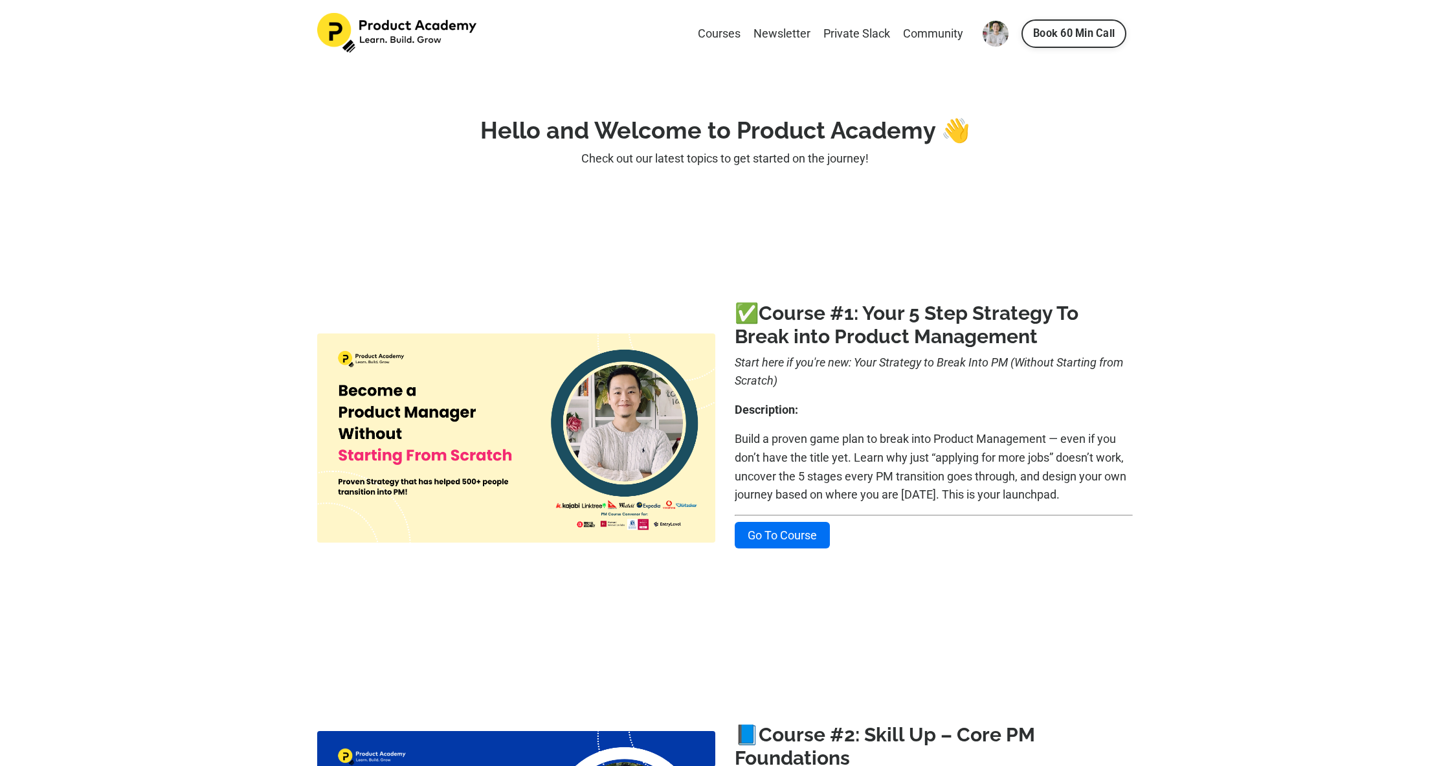  What do you see at coordinates (933, 34) in the screenshot?
I see `a: Community` at bounding box center [933, 34].